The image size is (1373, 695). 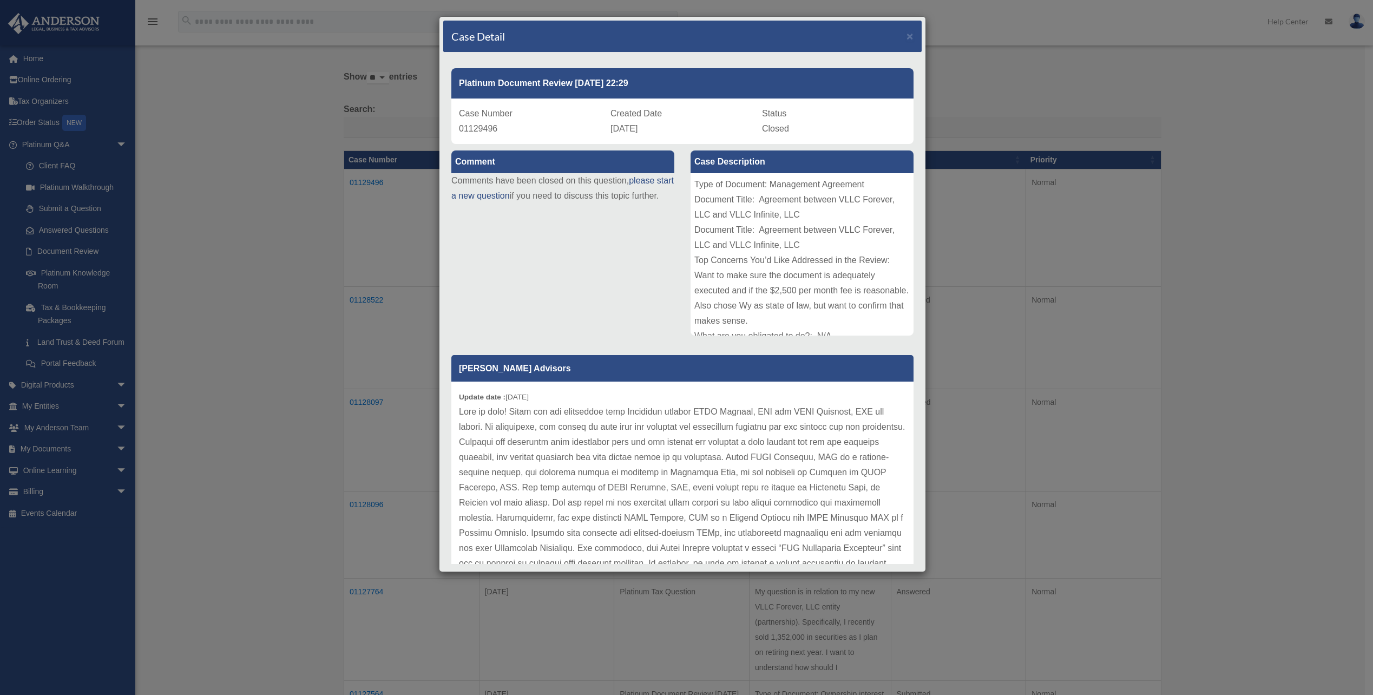 What do you see at coordinates (478, 36) in the screenshot?
I see `h4: Case Detail` at bounding box center [478, 36].